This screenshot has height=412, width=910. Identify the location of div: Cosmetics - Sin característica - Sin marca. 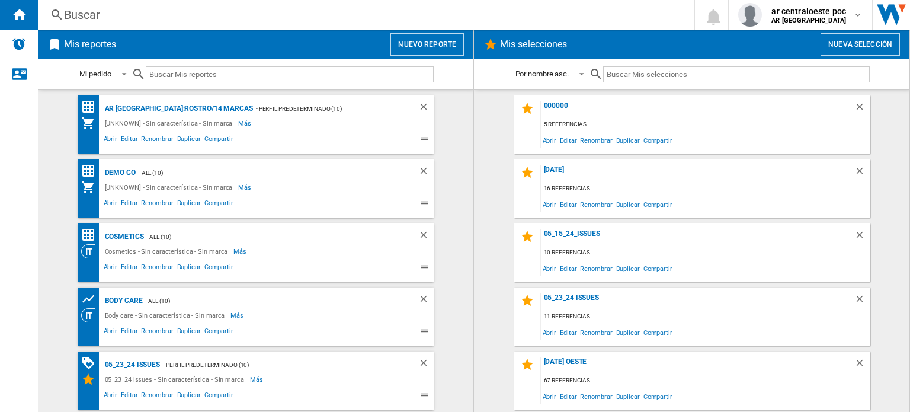
(168, 251).